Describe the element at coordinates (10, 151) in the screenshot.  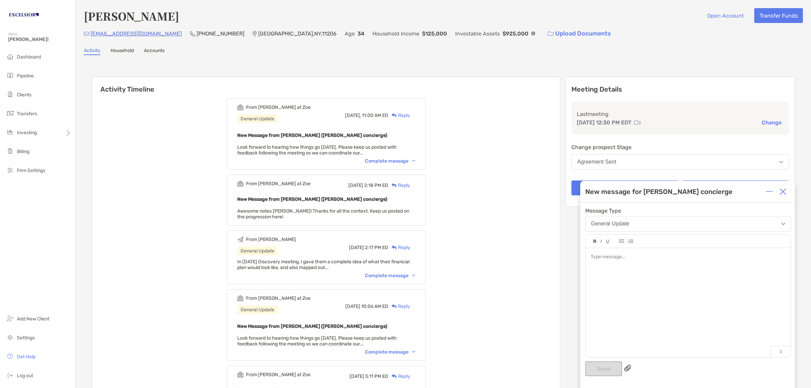
I see `img: billing icon` at that location.